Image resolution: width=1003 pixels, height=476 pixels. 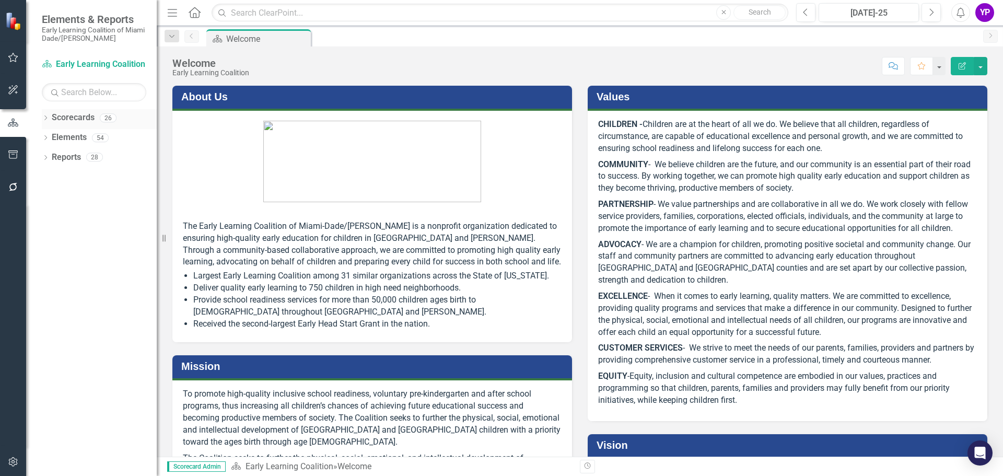 What do you see at coordinates (787, 314) in the screenshot?
I see `p: - When it comes to early learning, quality matters. We are committed to excellence, providing qua...` at bounding box center [787, 314].